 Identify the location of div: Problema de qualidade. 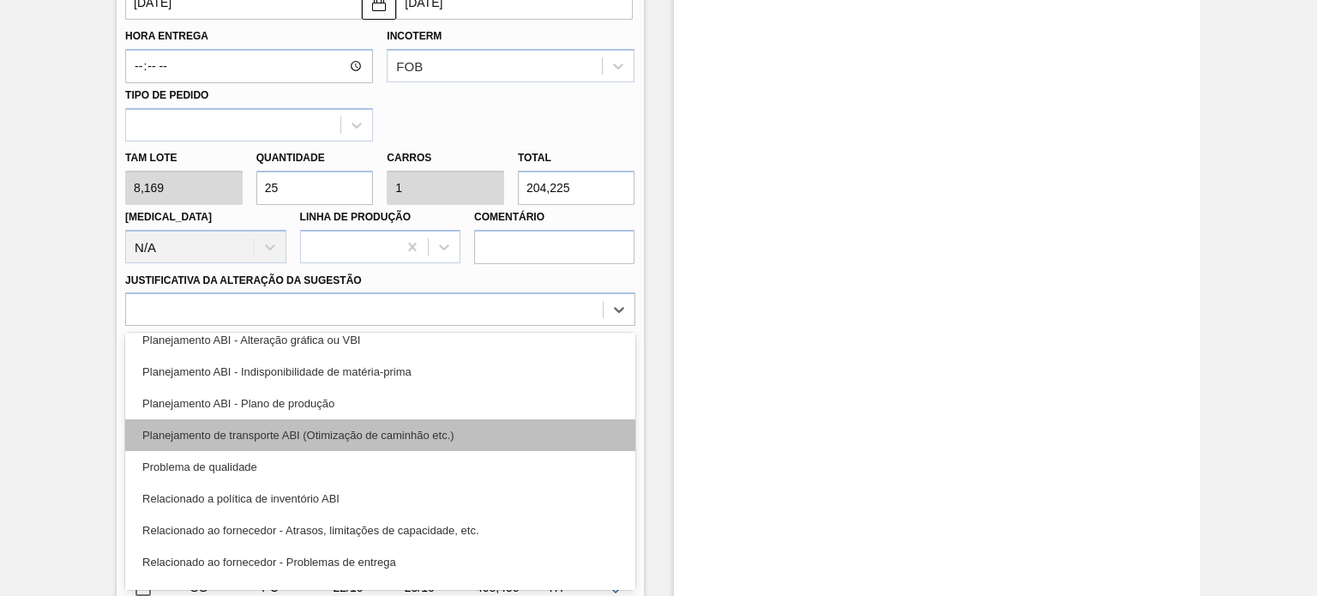
(380, 466).